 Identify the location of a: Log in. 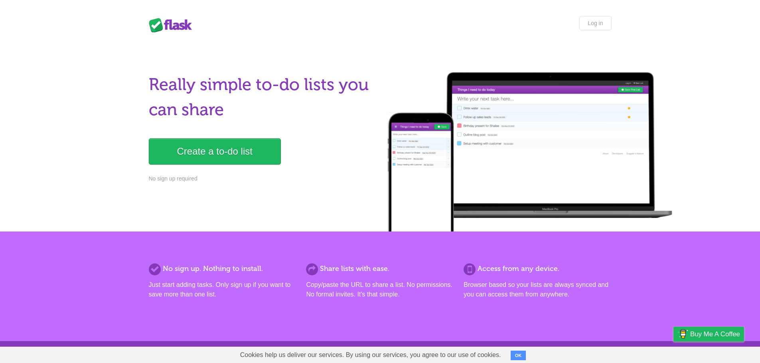
(595, 23).